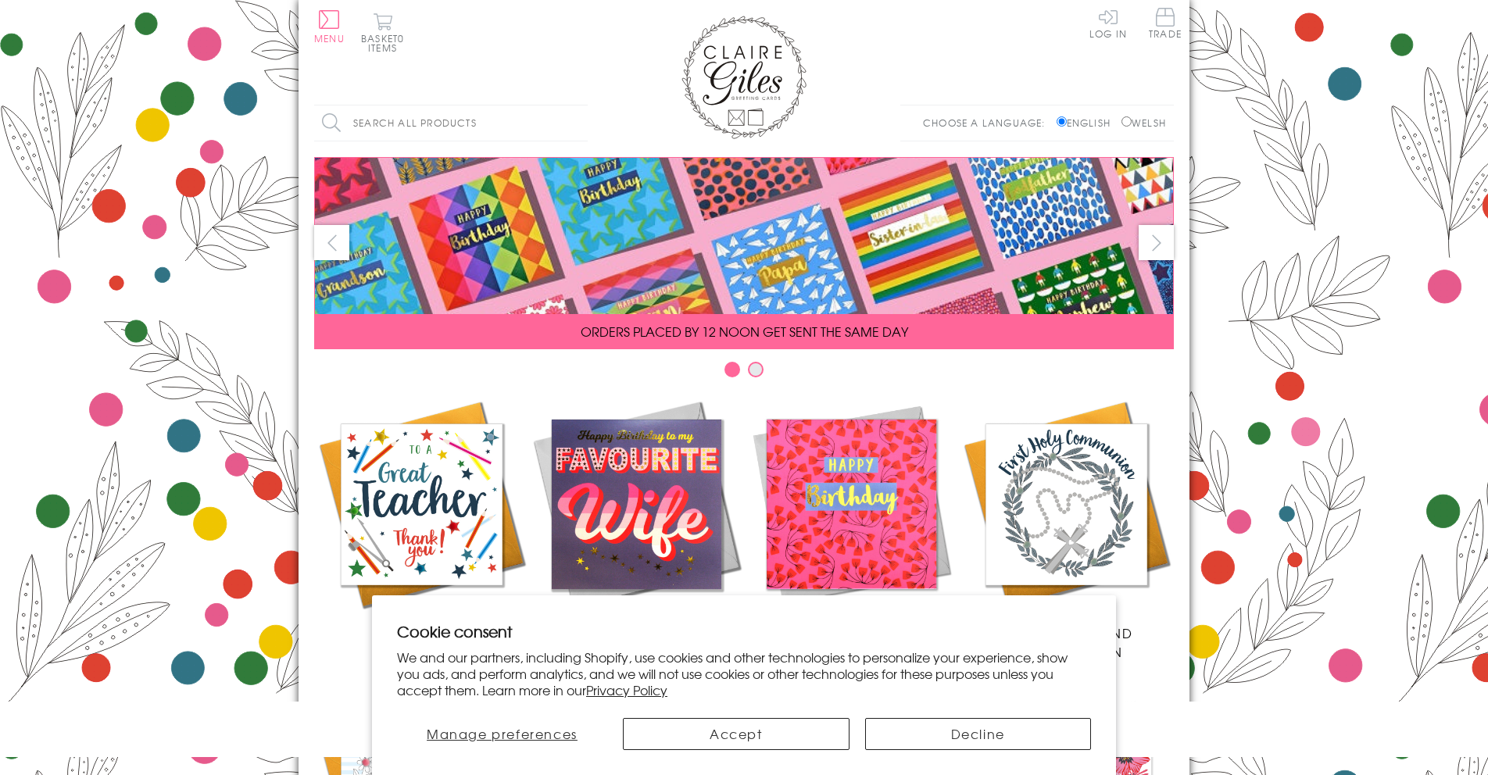 The width and height of the screenshot is (1488, 775). I want to click on span: ORDERS PLACED BY 12 NOON GET SENT THE SAME DAY, so click(744, 331).